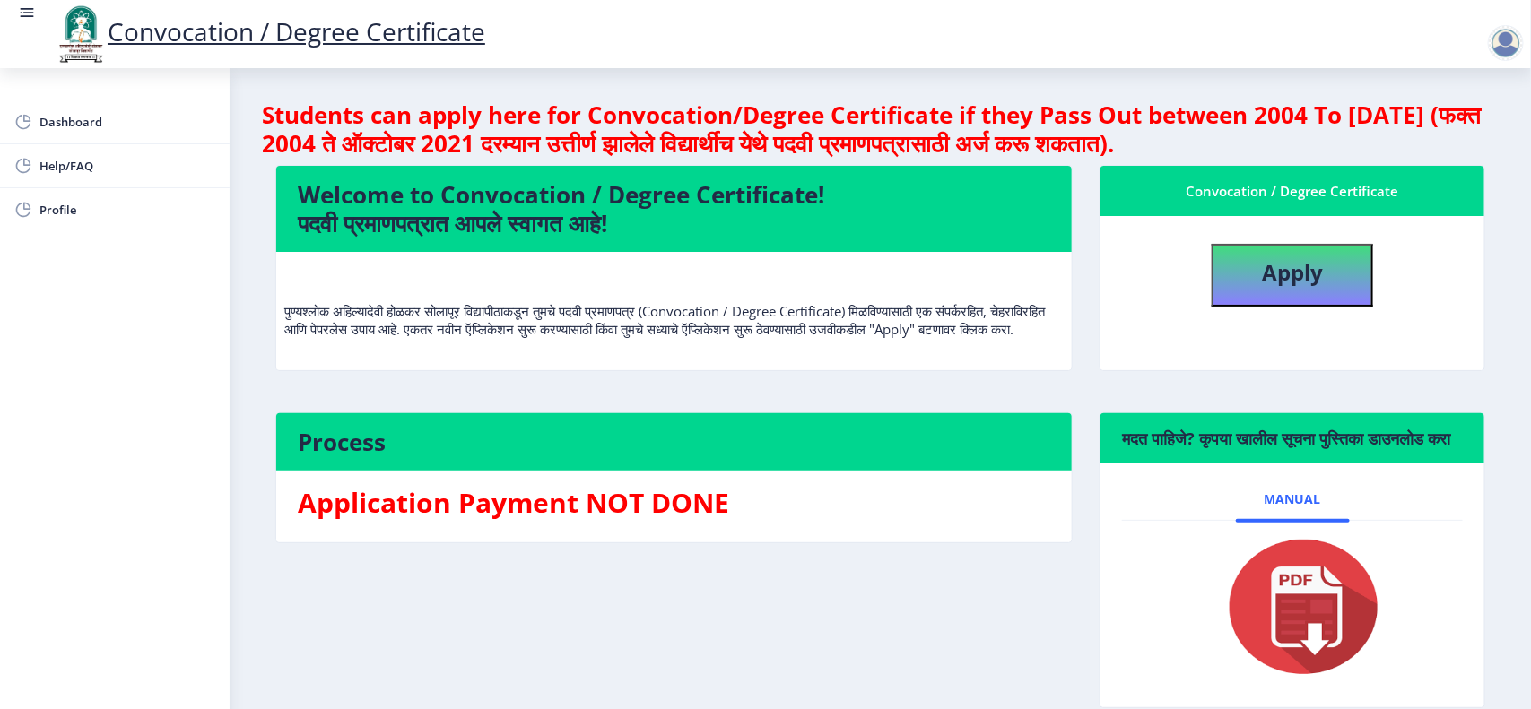 The height and width of the screenshot is (709, 1531). I want to click on h4: Process, so click(674, 442).